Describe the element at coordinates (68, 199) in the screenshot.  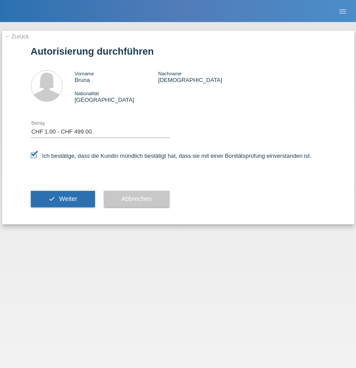
I see `span: Weiter` at that location.